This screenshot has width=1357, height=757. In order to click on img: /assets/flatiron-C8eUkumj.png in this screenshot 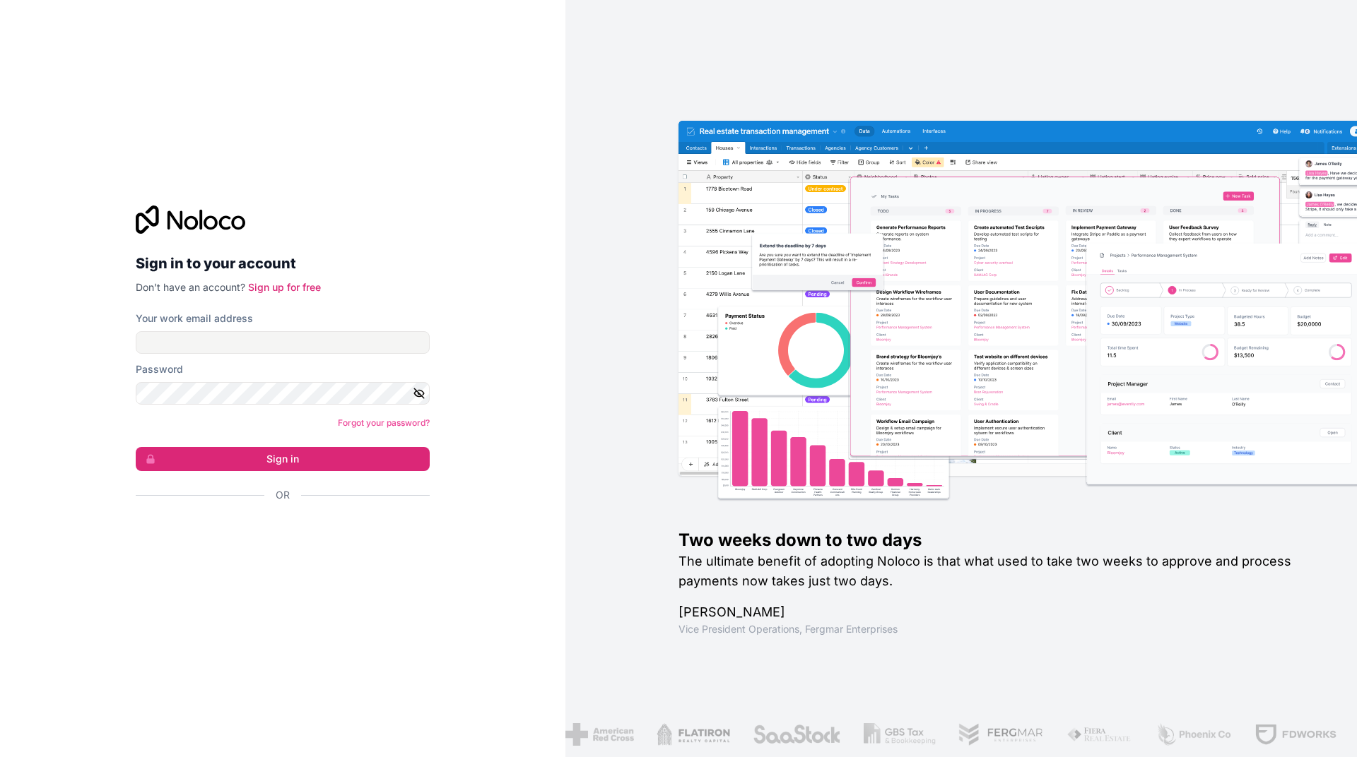, I will do `click(692, 735)`.